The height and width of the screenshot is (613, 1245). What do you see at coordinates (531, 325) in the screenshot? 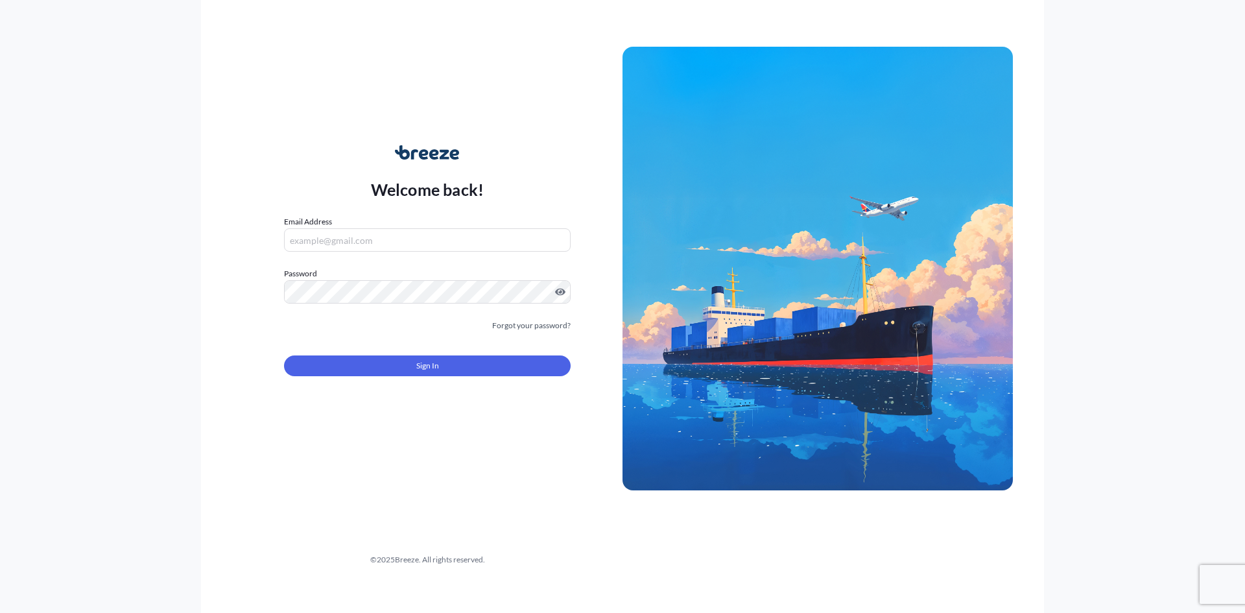
I see `a: Forgot your password?` at bounding box center [531, 325].